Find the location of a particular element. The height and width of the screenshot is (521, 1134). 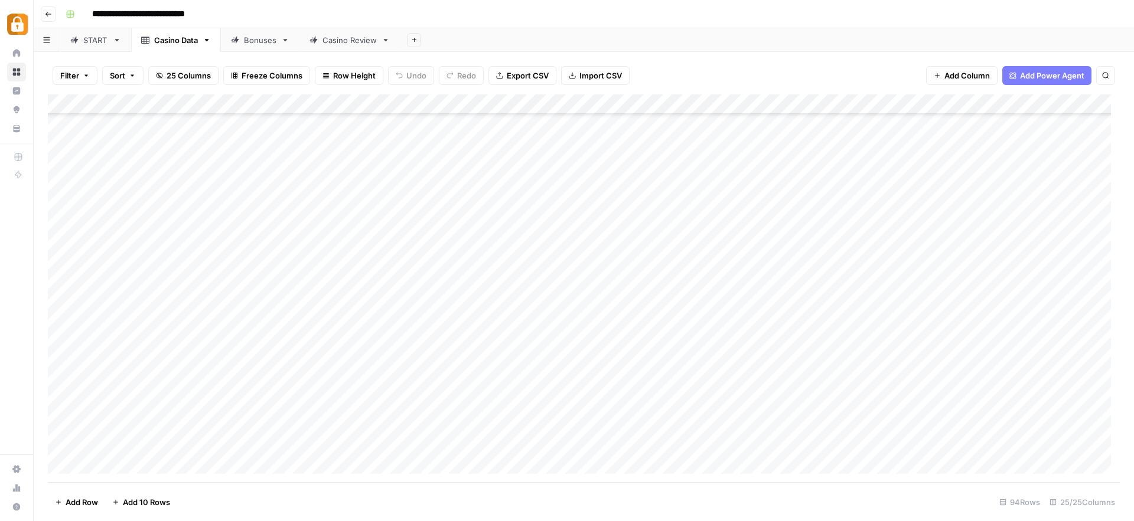

span: Add Column is located at coordinates (967, 76).